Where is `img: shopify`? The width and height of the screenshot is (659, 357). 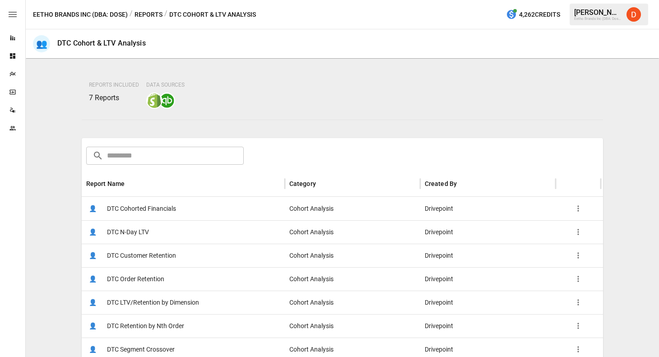
img: shopify is located at coordinates (154, 101).